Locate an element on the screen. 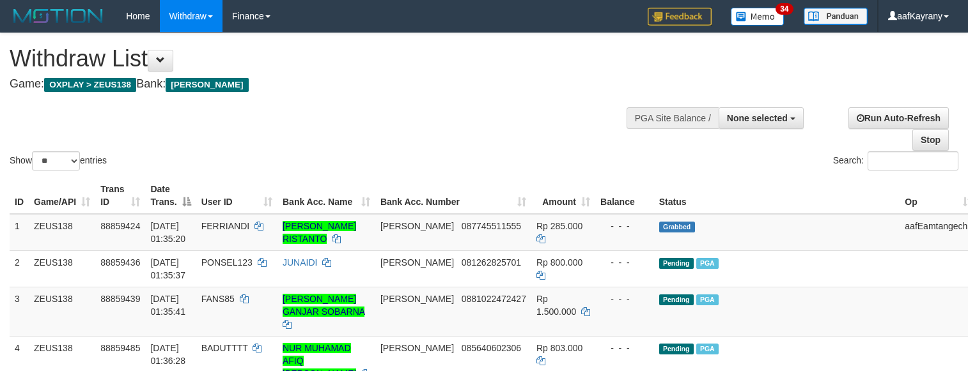  span: 88859439 is located at coordinates (120, 299).